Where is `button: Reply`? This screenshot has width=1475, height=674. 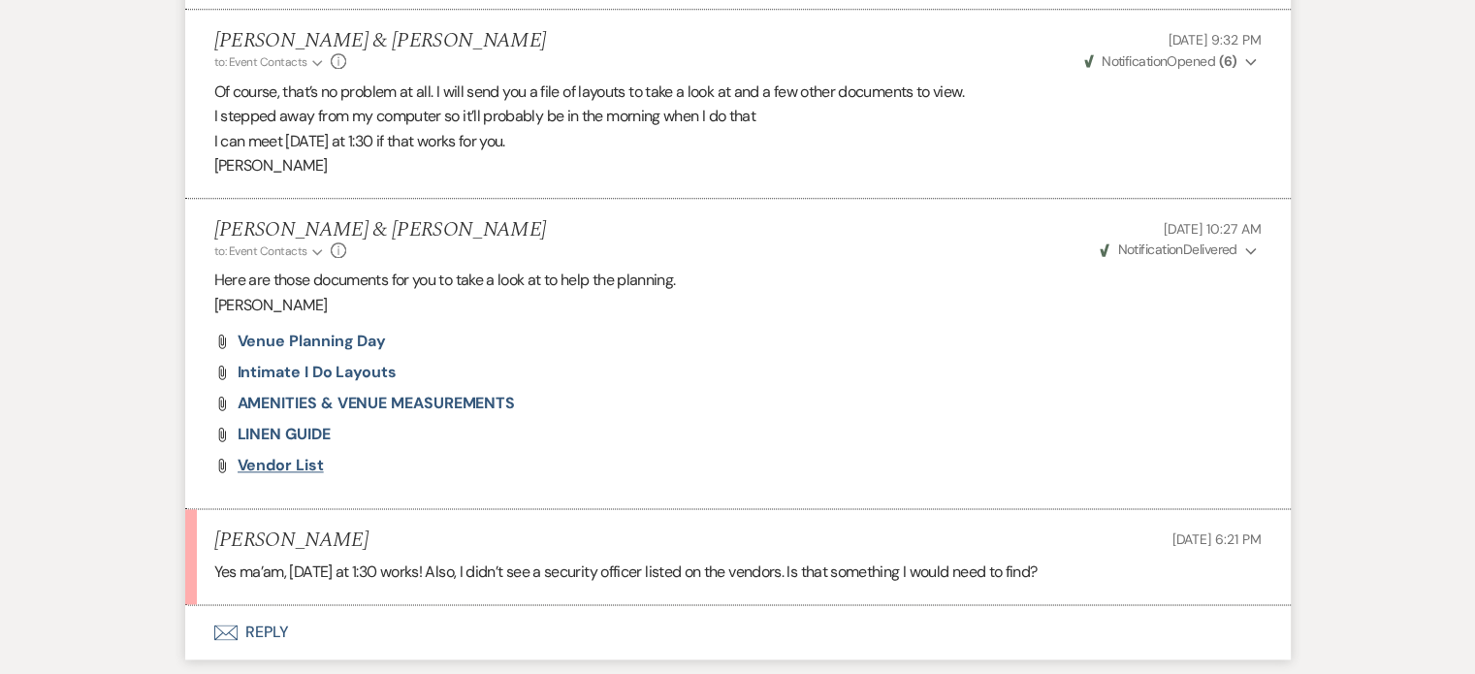
button: Reply is located at coordinates (738, 632).